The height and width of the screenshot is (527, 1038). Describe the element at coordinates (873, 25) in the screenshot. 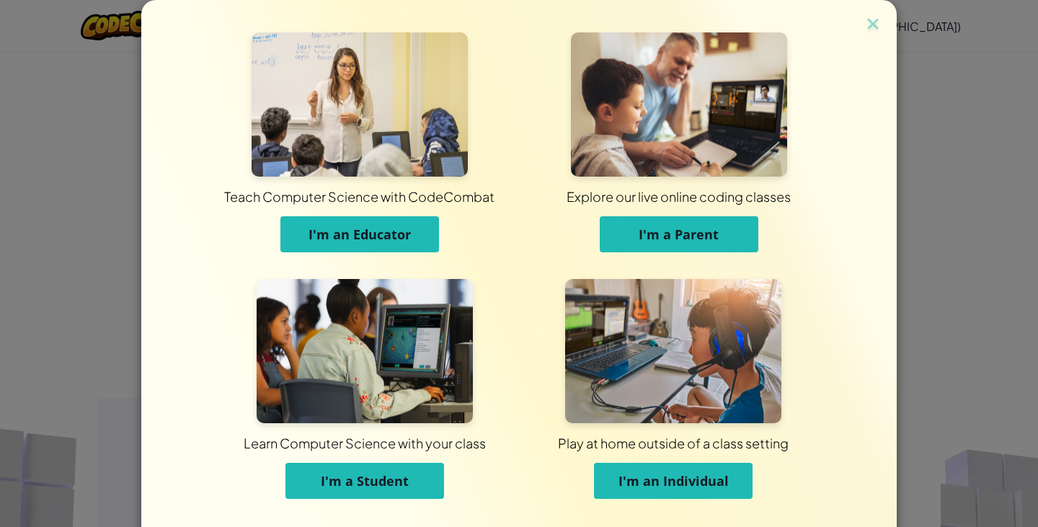

I see `img: close icon` at that location.